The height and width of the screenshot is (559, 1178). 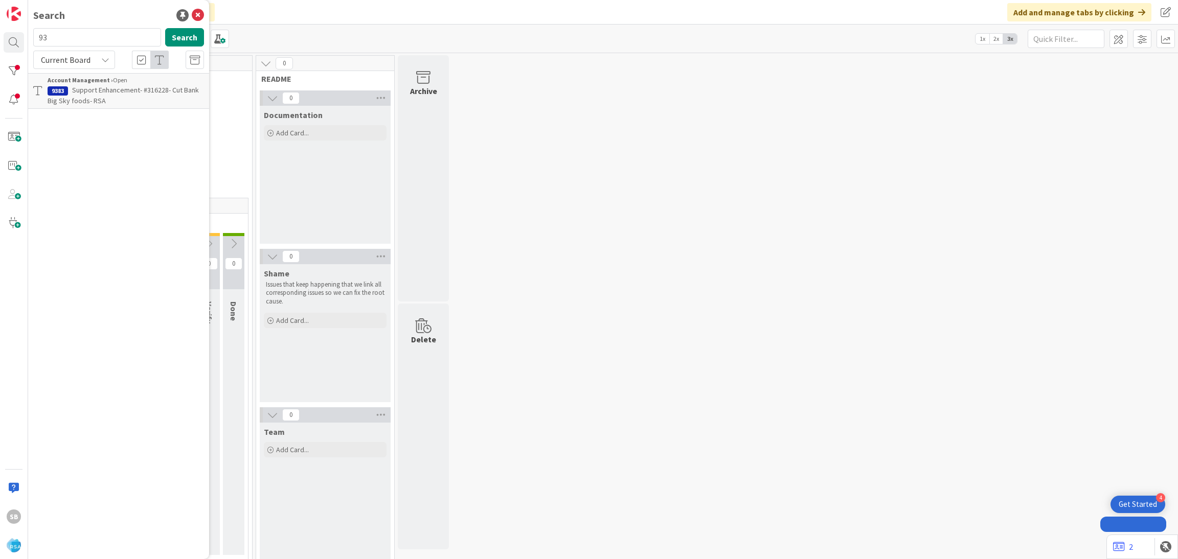 I want to click on span: Shame, so click(x=277, y=274).